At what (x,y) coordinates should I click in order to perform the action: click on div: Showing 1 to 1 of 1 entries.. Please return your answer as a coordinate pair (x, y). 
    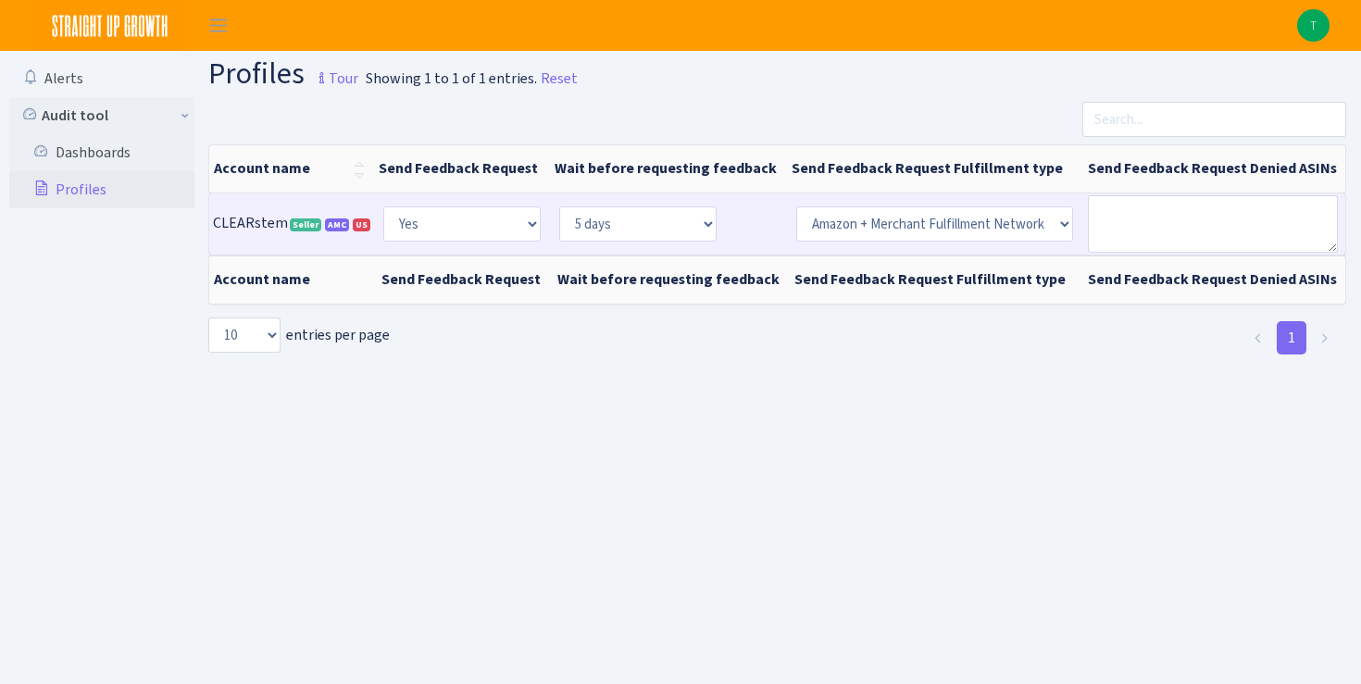
    Looking at the image, I should click on (451, 79).